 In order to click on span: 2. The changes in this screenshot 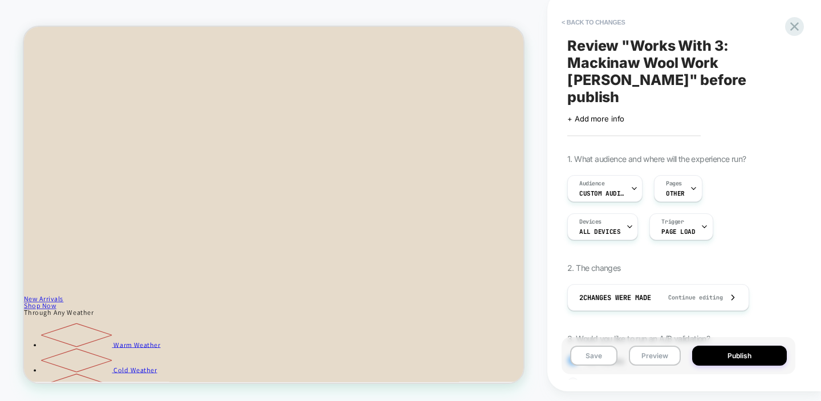, I will do `click(594, 267)`.